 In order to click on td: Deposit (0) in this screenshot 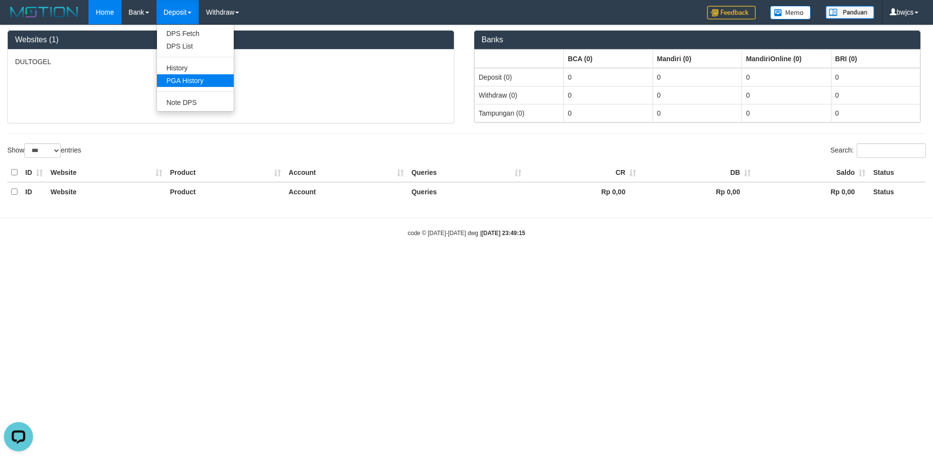, I will do `click(519, 77)`.